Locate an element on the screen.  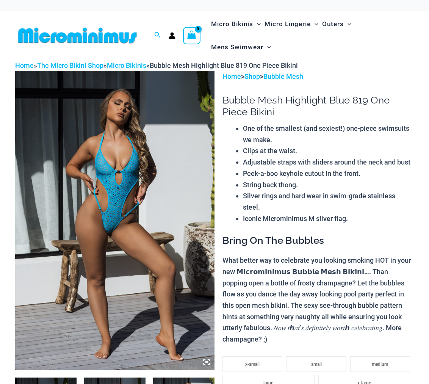
span: small is located at coordinates (317, 364).